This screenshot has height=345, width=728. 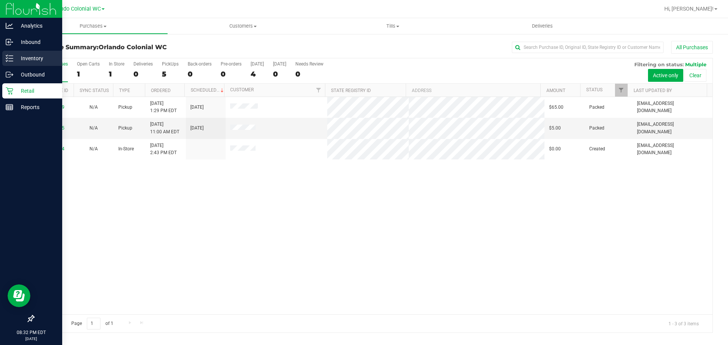 What do you see at coordinates (665, 75) in the screenshot?
I see `button: Active only` at bounding box center [665, 75].